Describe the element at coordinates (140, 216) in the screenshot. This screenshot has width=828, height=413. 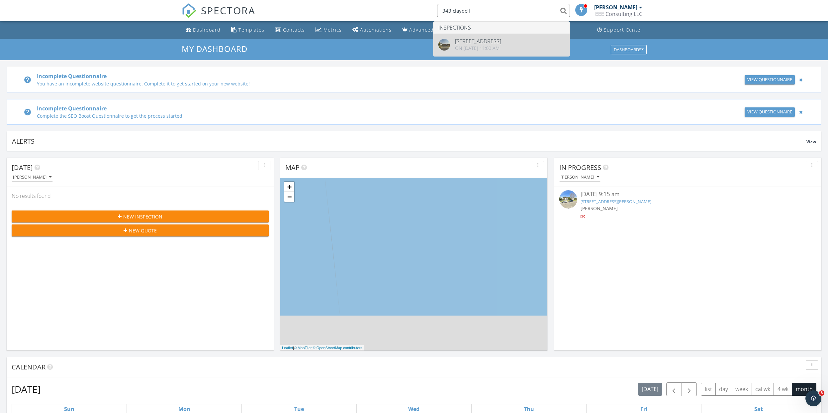
I see `button: New Inspection` at that location.